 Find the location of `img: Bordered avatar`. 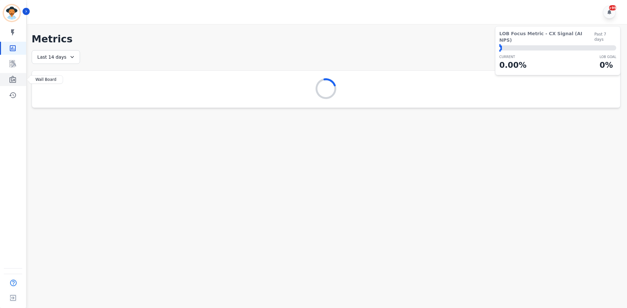

img: Bordered avatar is located at coordinates (12, 13).